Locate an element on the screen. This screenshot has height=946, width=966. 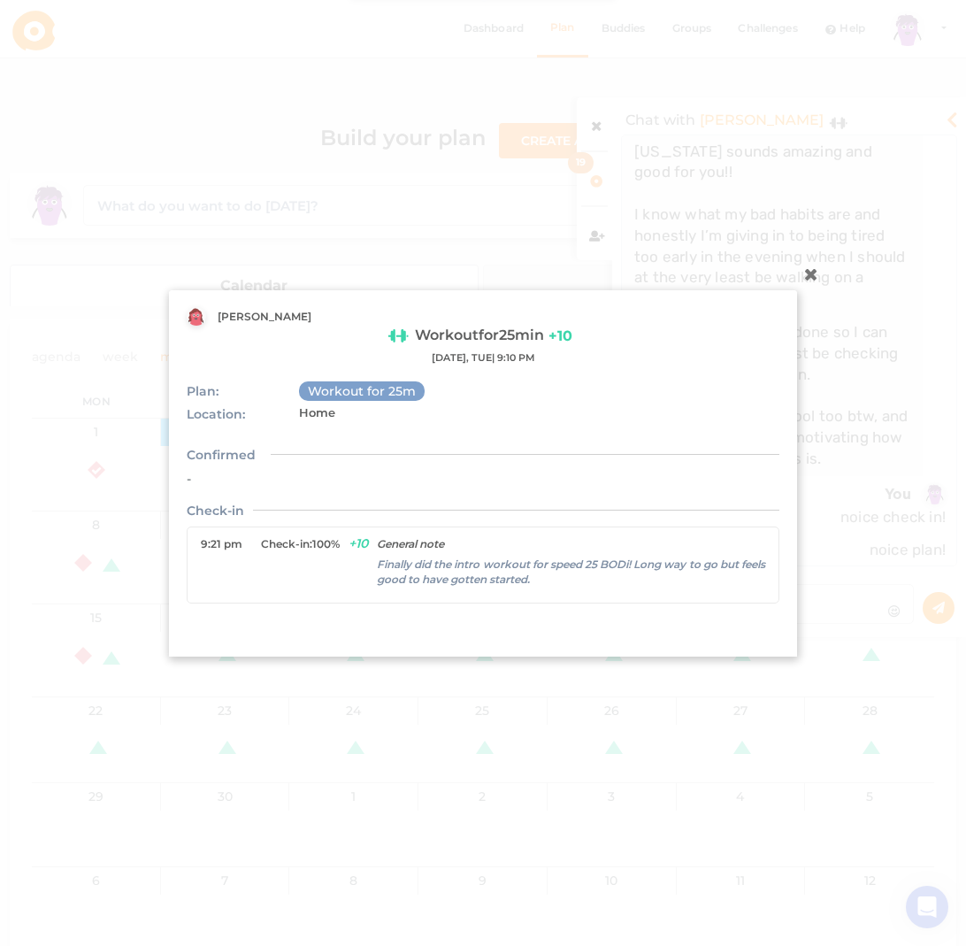
span: Plan: is located at coordinates (240, 391).